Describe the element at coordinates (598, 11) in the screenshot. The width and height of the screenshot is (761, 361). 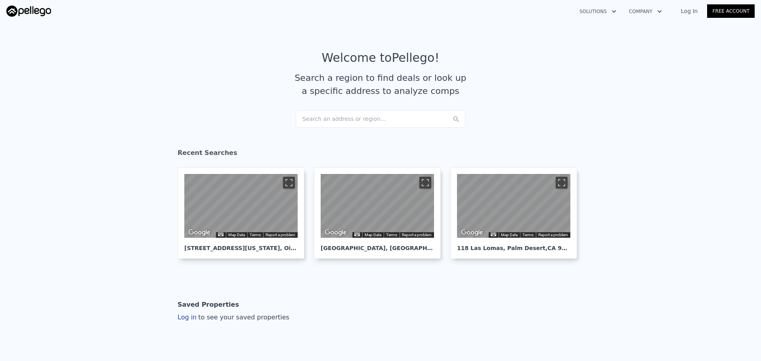
I see `button: Solutions` at that location.